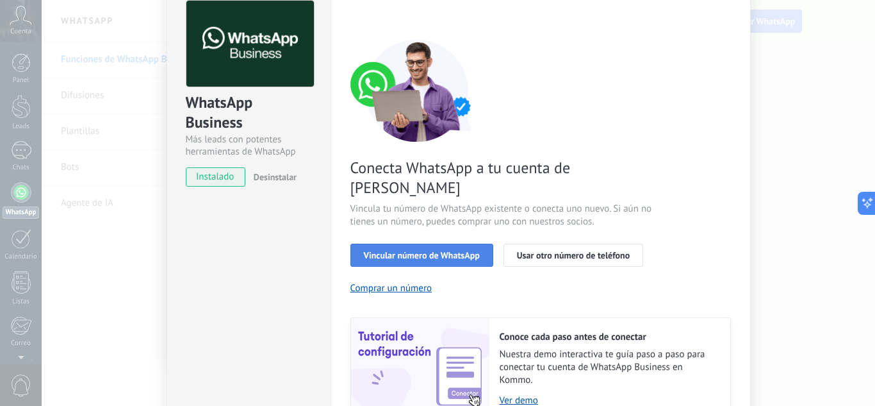 The width and height of the screenshot is (875, 406). I want to click on span: Desinstalar, so click(275, 177).